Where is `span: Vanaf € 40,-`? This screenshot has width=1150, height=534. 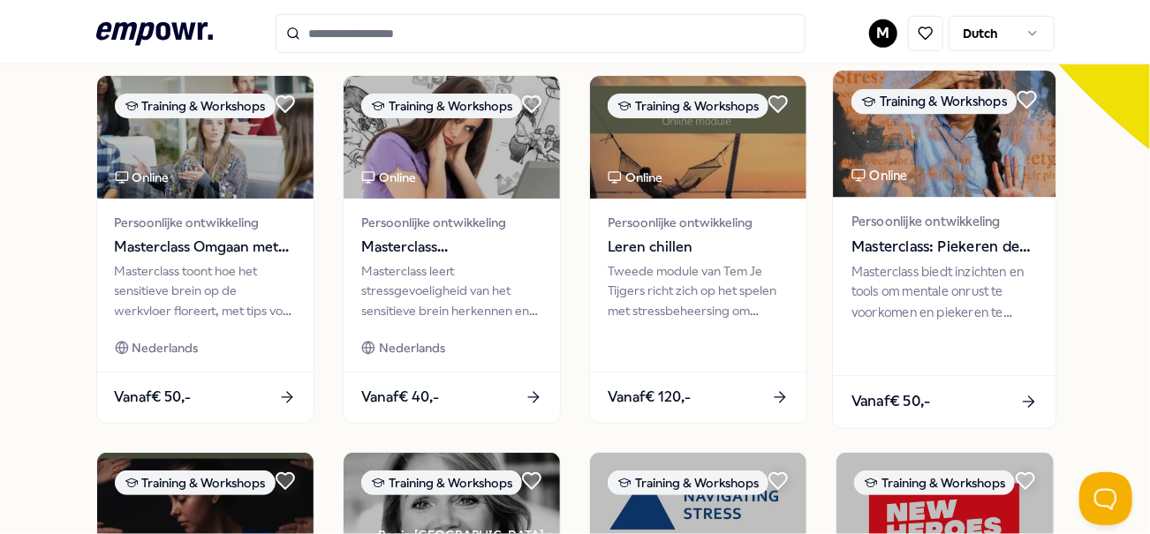
span: Vanaf € 40,- is located at coordinates (400, 398).